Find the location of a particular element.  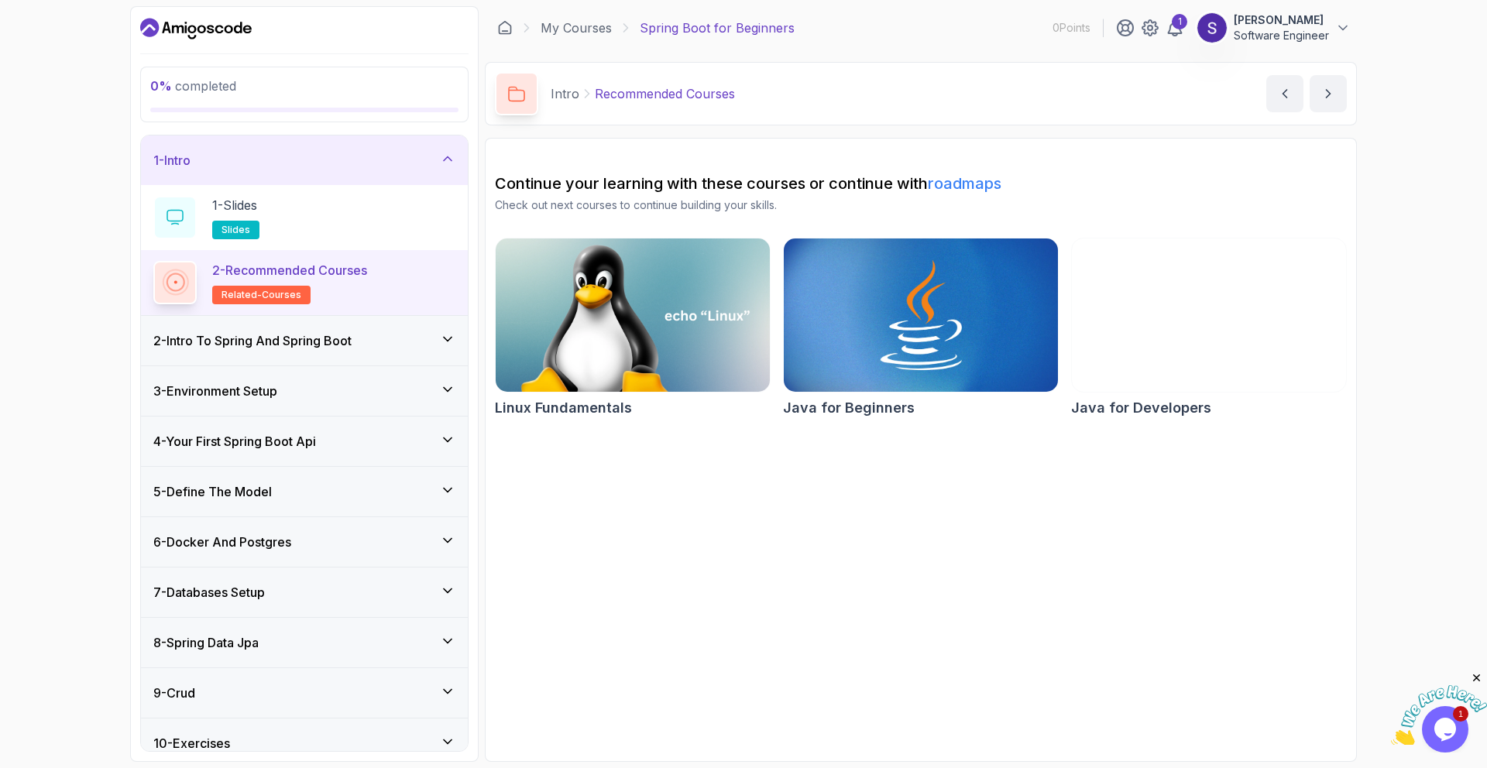

button: previous content is located at coordinates (1285, 94).